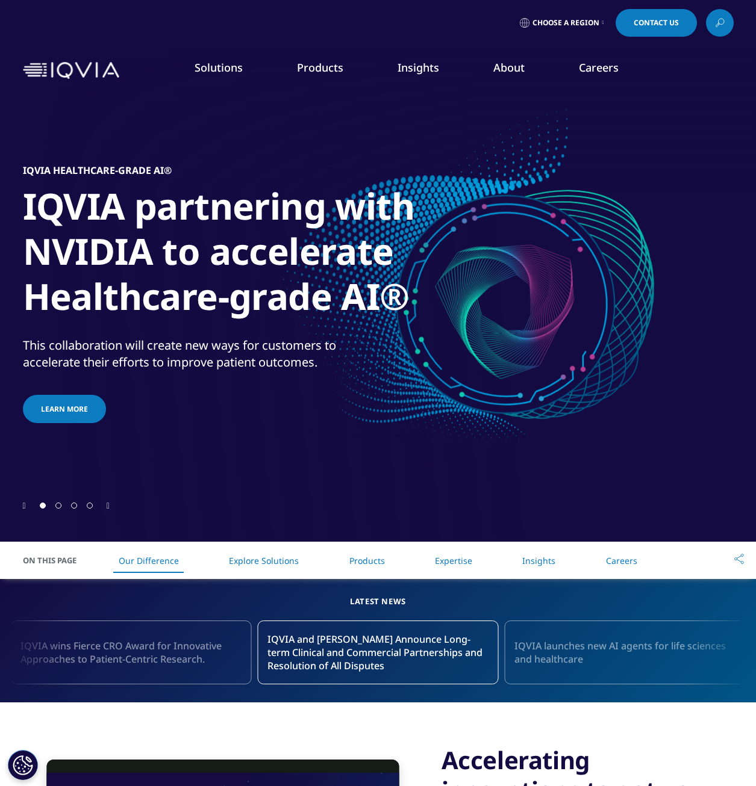 The image size is (756, 786). Describe the element at coordinates (131, 653) in the screenshot. I see `div: 18 / 18` at that location.